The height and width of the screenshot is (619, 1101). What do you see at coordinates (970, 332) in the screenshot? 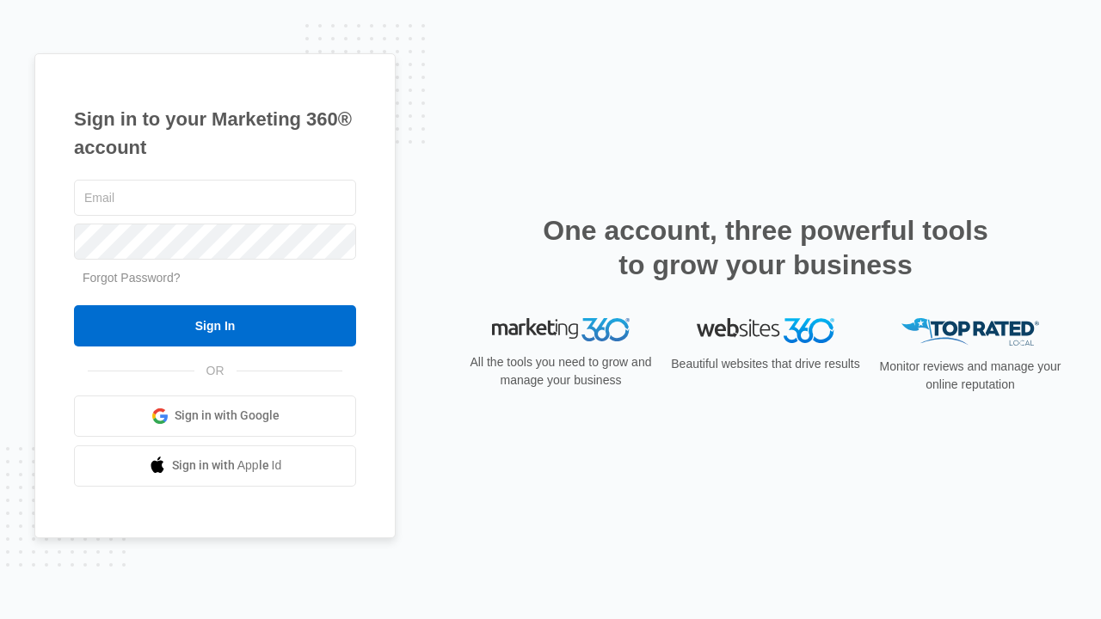
I see `img: Top Rated Local` at bounding box center [970, 332].